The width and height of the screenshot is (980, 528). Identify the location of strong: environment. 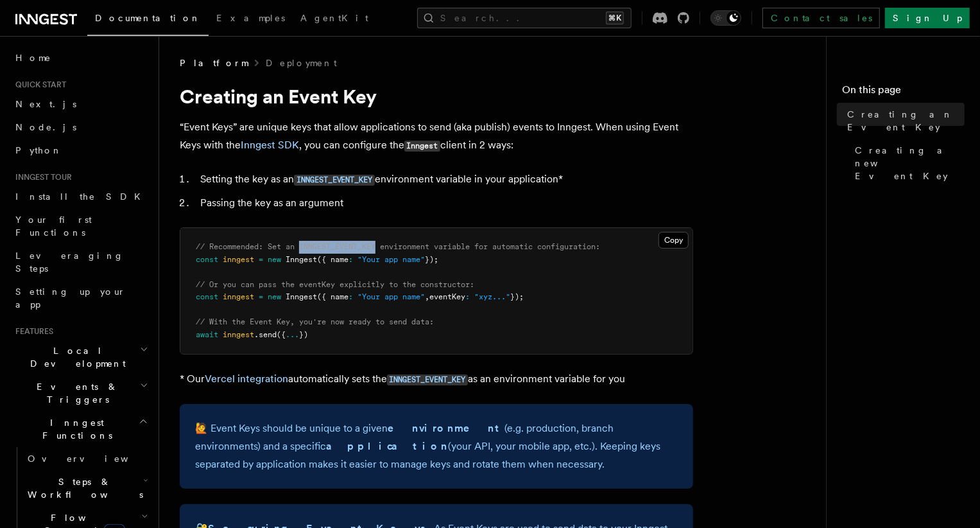
(446, 428).